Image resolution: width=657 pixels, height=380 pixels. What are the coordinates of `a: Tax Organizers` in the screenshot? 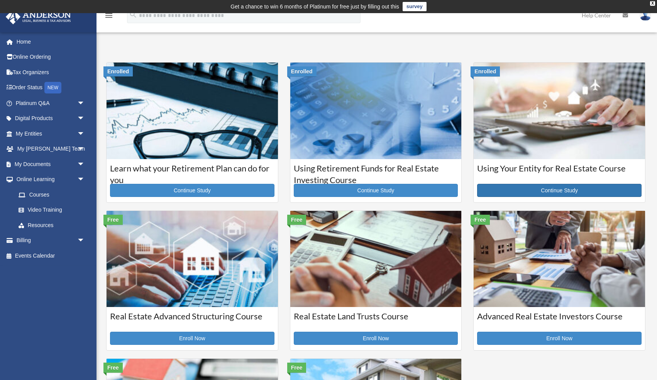 It's located at (51, 72).